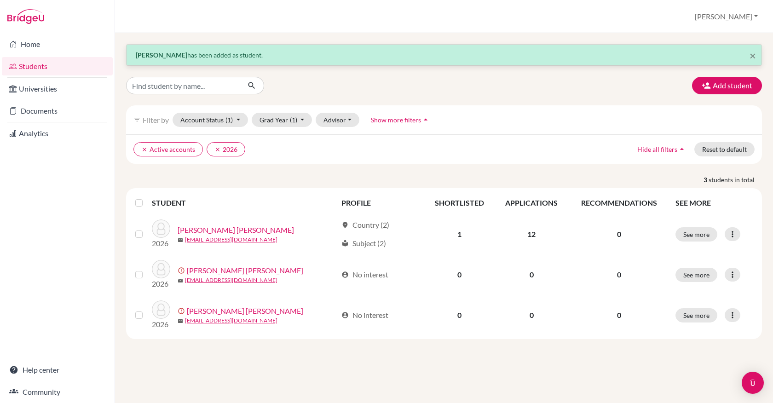 This screenshot has width=773, height=403. What do you see at coordinates (226, 149) in the screenshot?
I see `button: clear2026` at bounding box center [226, 149].